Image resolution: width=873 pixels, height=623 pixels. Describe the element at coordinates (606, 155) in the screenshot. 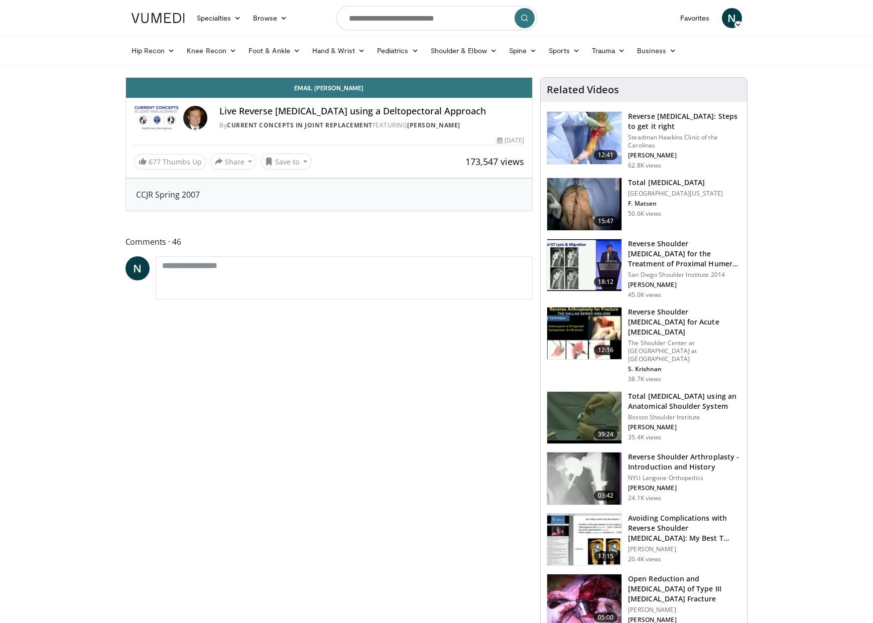

I see `span: 12:41` at that location.